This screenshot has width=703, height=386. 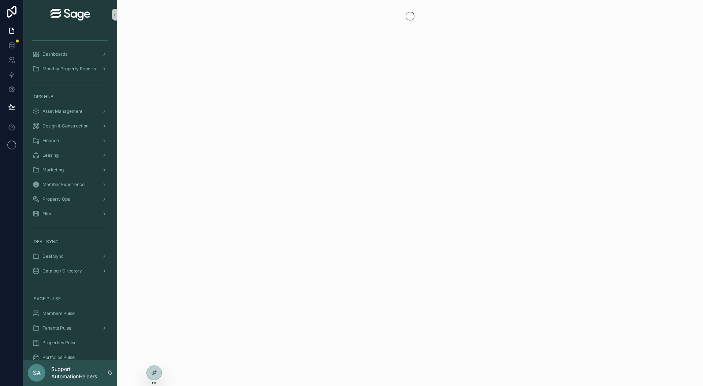 I want to click on a: Asset Management, so click(x=70, y=111).